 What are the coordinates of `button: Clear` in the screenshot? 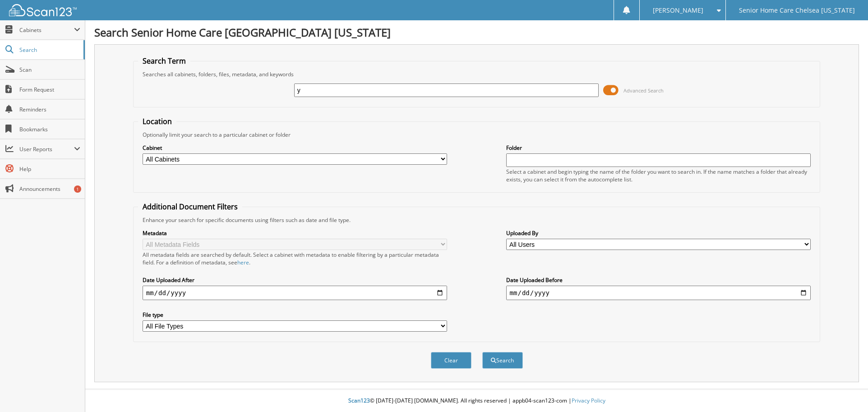 It's located at (451, 360).